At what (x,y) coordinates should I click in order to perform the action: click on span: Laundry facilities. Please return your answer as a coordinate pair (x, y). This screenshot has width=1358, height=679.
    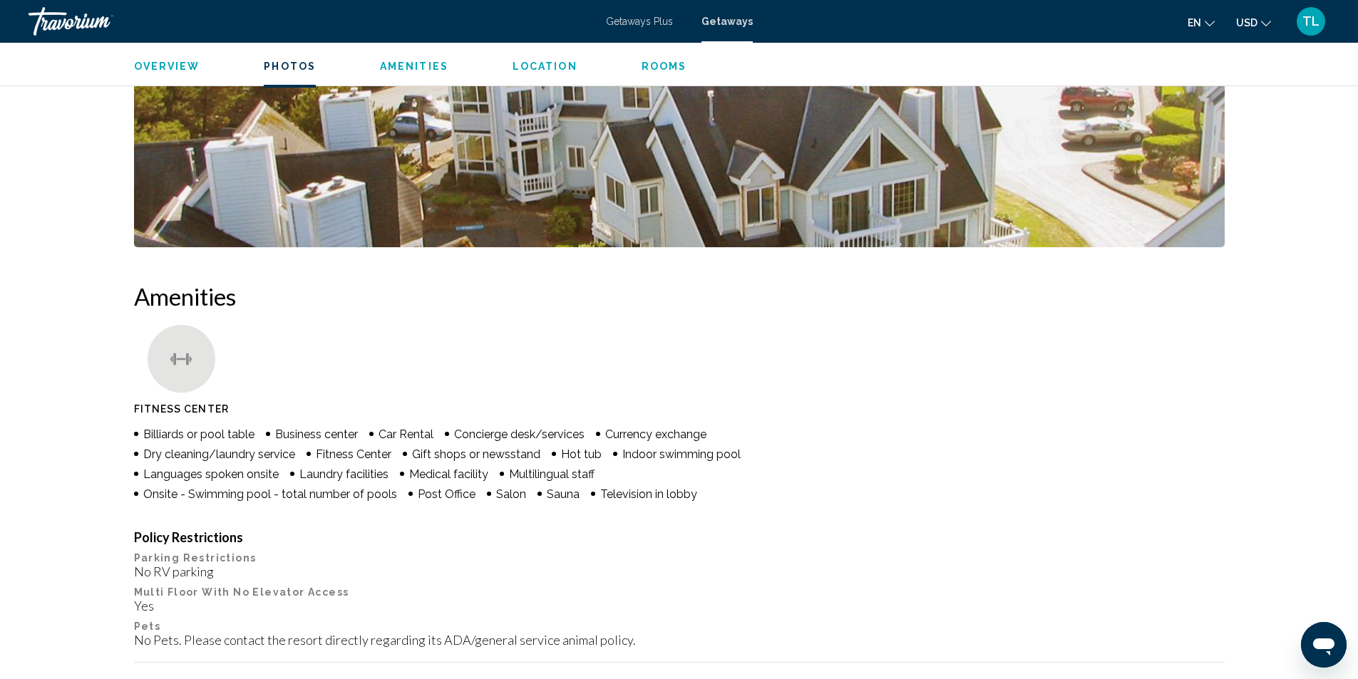
    Looking at the image, I should click on (344, 474).